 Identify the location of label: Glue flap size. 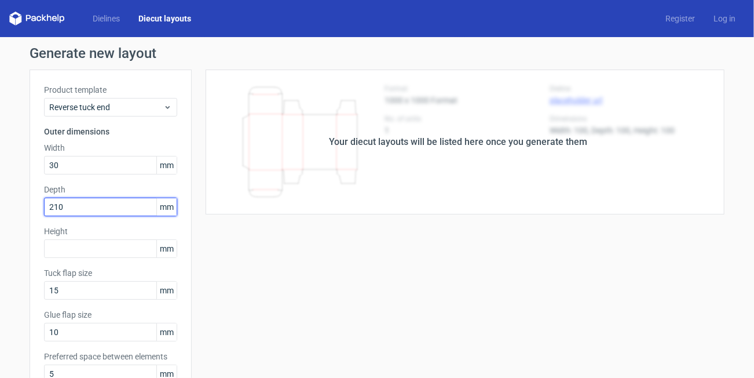
(111, 314).